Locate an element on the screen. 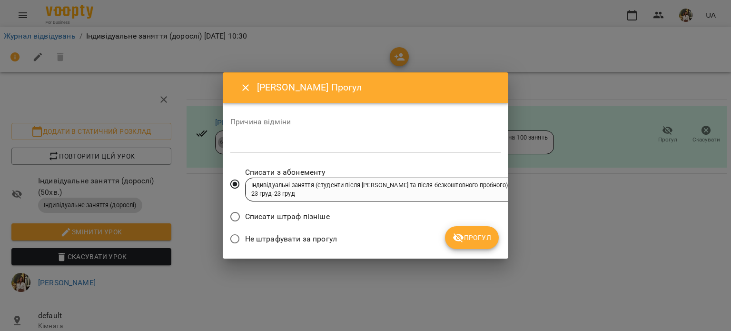 The width and height of the screenshot is (731, 331). span: Прогул is located at coordinates (472, 238).